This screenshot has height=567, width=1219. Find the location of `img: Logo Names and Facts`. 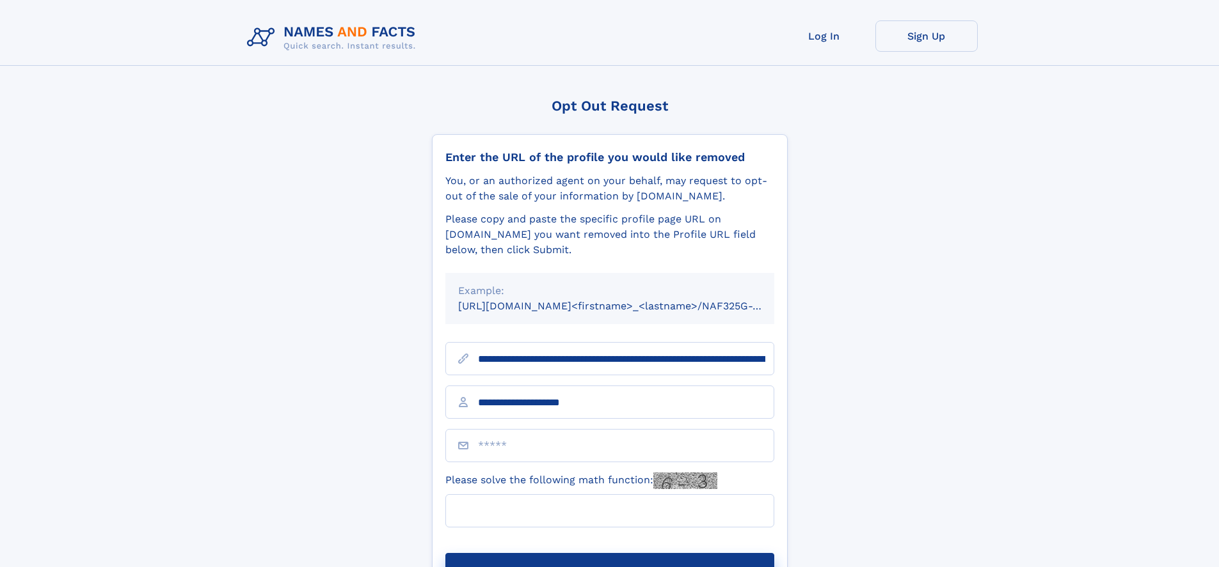

img: Logo Names and Facts is located at coordinates (334, 38).